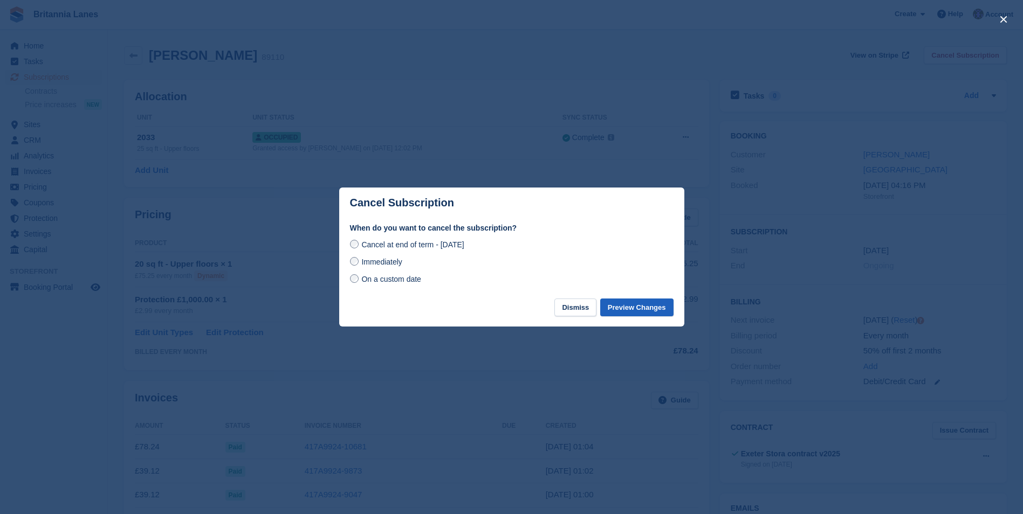 This screenshot has width=1023, height=514. Describe the element at coordinates (354, 261) in the screenshot. I see `input: Immediately` at that location.